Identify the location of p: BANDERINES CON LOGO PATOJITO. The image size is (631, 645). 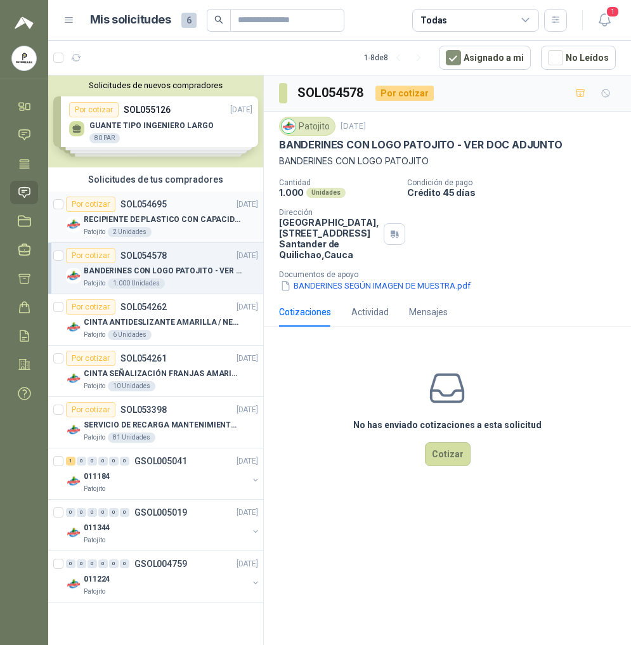
(447, 161).